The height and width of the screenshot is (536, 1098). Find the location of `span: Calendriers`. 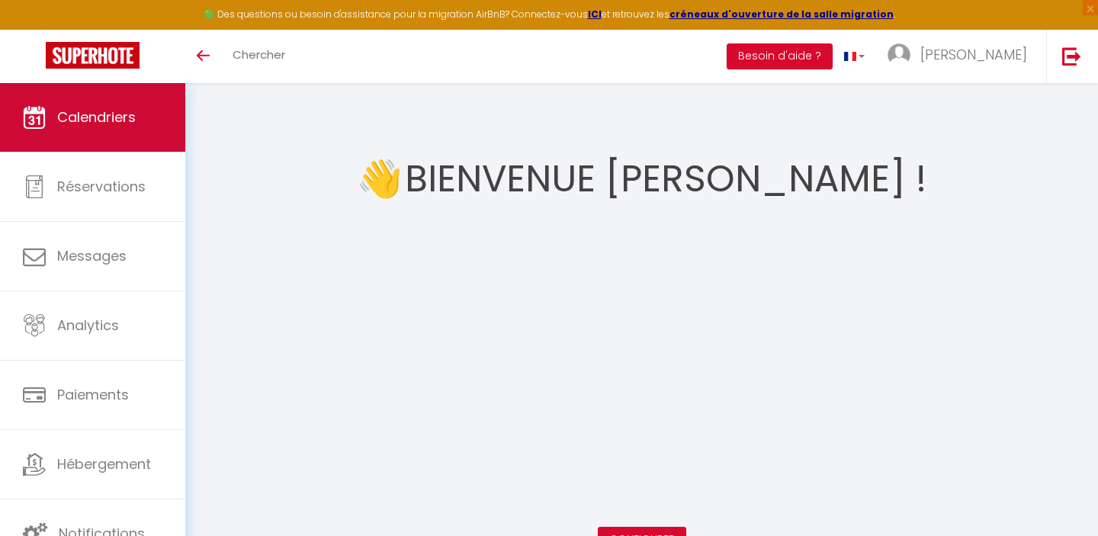

span: Calendriers is located at coordinates (96, 117).